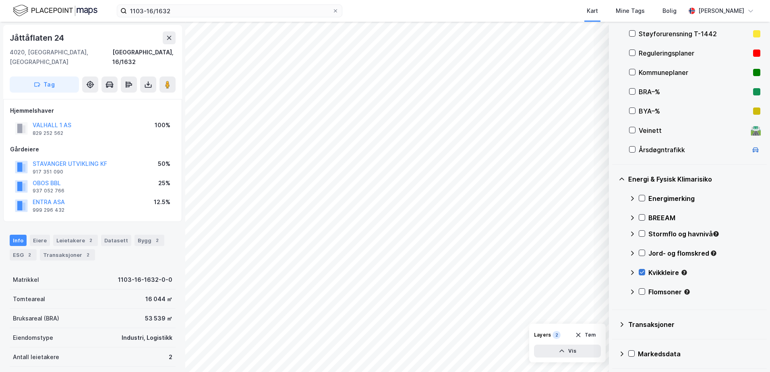 This screenshot has width=770, height=372. I want to click on div: Kart, so click(592, 11).